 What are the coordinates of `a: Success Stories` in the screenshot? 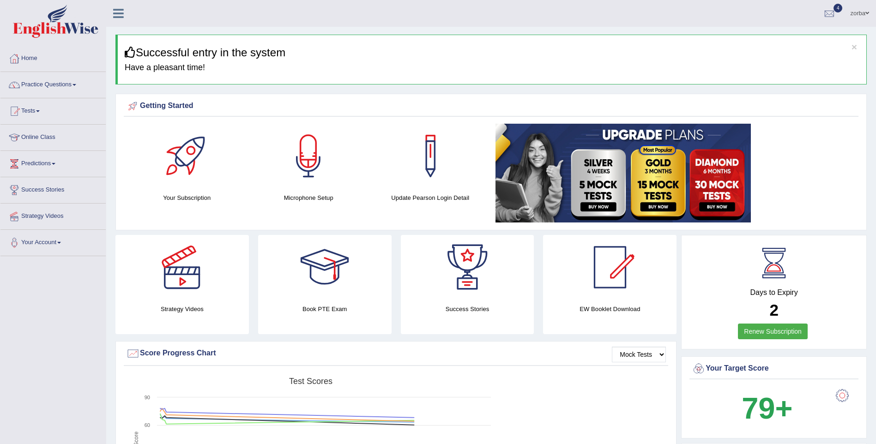 It's located at (53, 189).